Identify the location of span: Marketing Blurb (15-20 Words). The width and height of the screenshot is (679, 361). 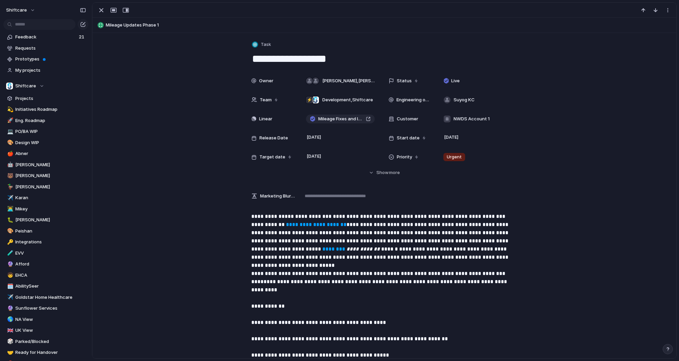
(278, 196).